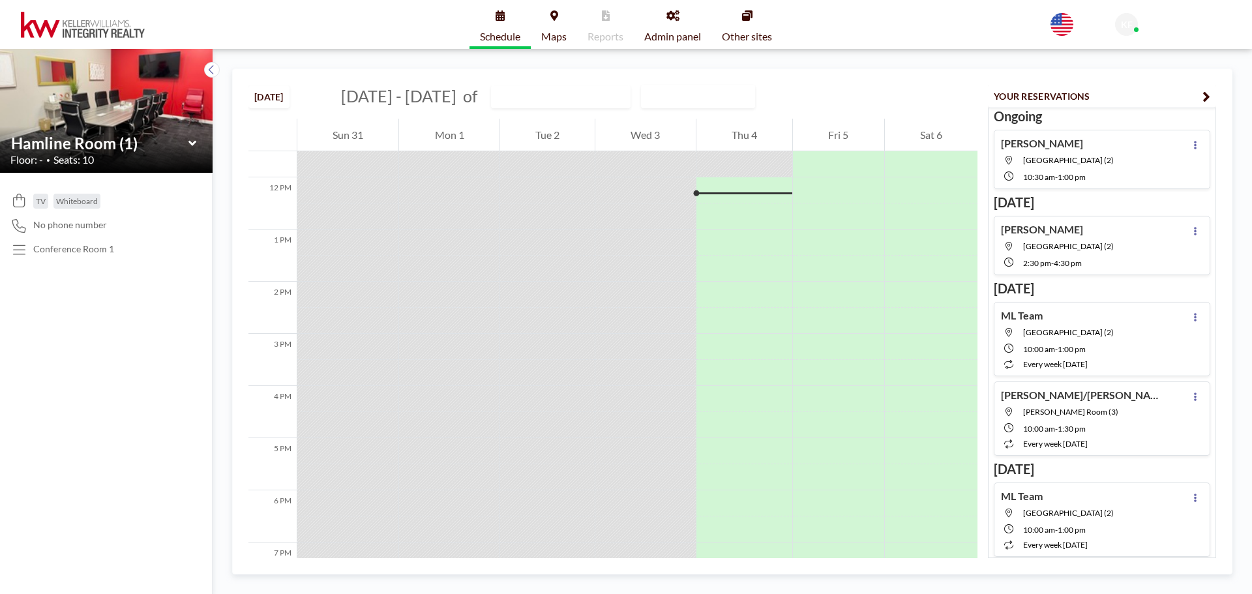 The image size is (1252, 594). I want to click on div: 6 PM, so click(273, 517).